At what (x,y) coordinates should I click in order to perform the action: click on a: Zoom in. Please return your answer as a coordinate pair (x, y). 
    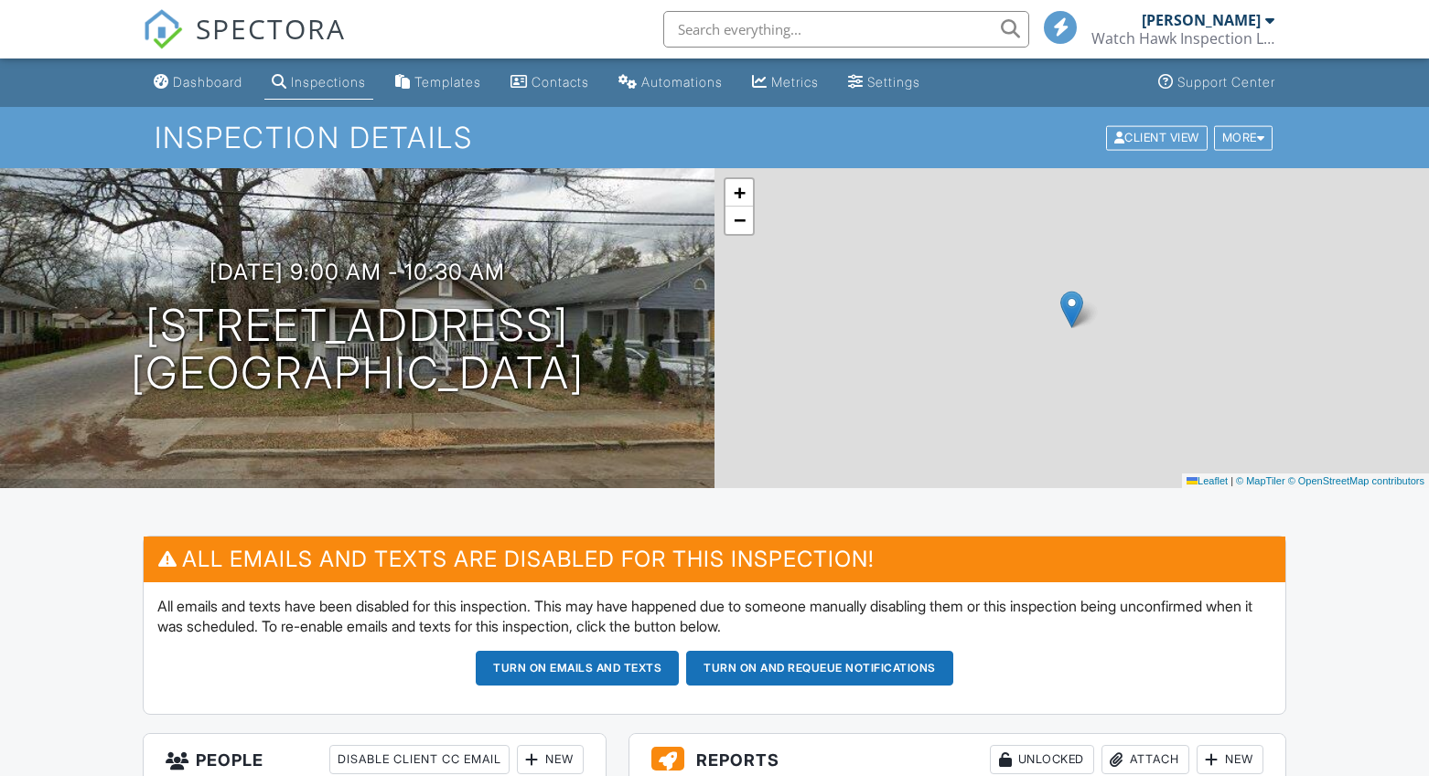
    Looking at the image, I should click on (739, 193).